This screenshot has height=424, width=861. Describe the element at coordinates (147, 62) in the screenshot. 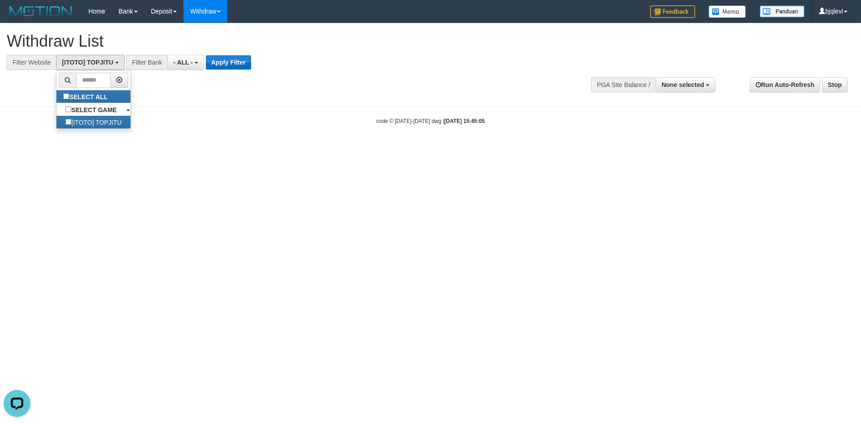

I see `div: Filter Bank` at that location.